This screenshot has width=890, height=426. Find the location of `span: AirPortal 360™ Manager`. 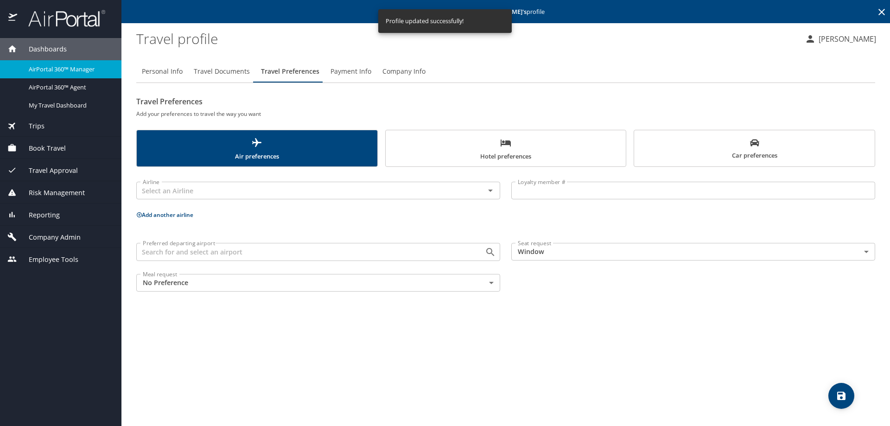

span: AirPortal 360™ Manager is located at coordinates (70, 69).